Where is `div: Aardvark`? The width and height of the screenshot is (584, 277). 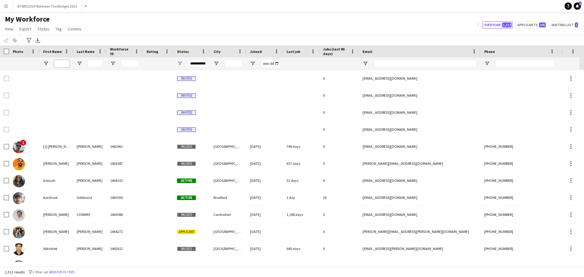
div: Aardvark is located at coordinates (56, 197).